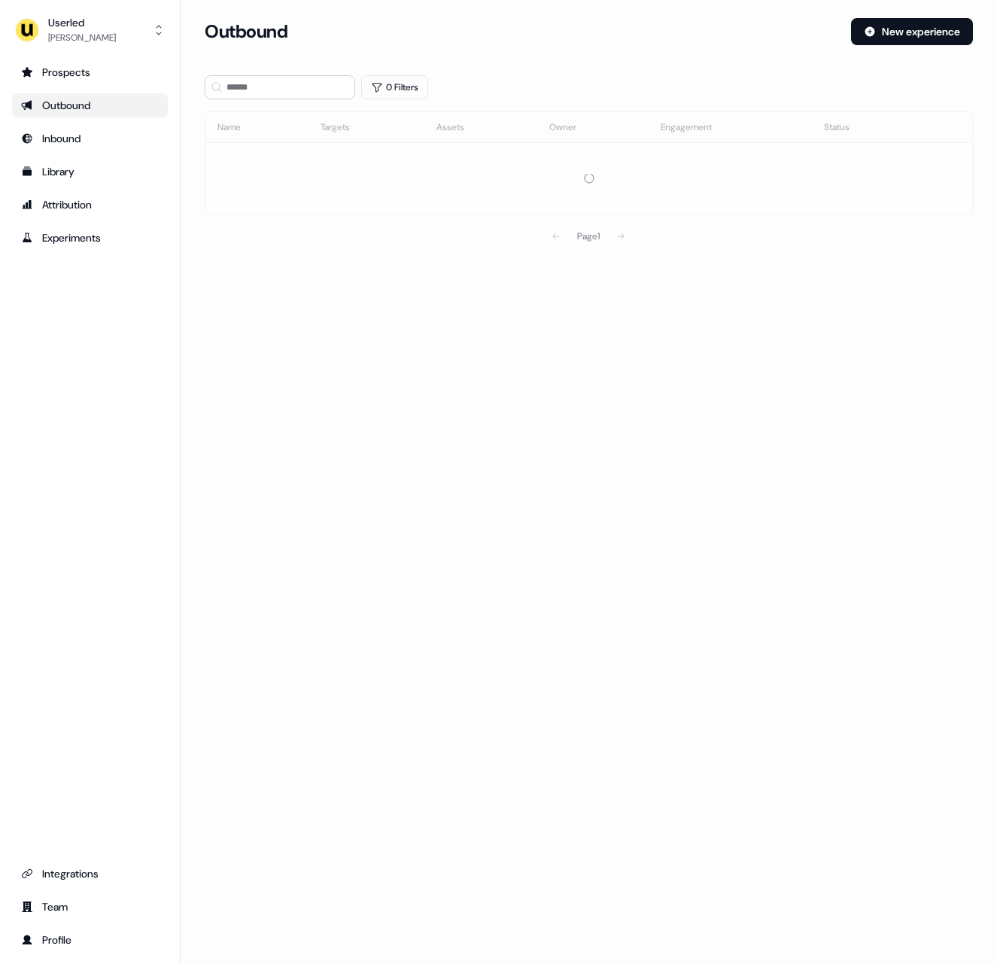 The image size is (997, 964). I want to click on div: Integrations, so click(90, 874).